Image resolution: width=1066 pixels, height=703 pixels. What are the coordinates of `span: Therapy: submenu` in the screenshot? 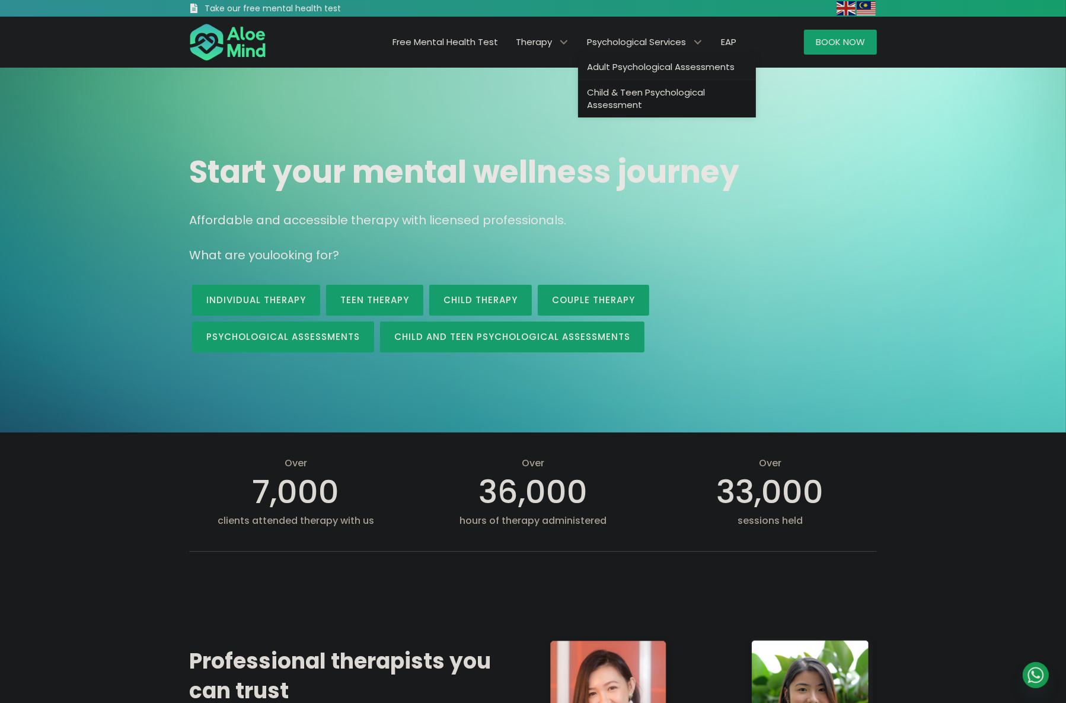 It's located at (563, 42).